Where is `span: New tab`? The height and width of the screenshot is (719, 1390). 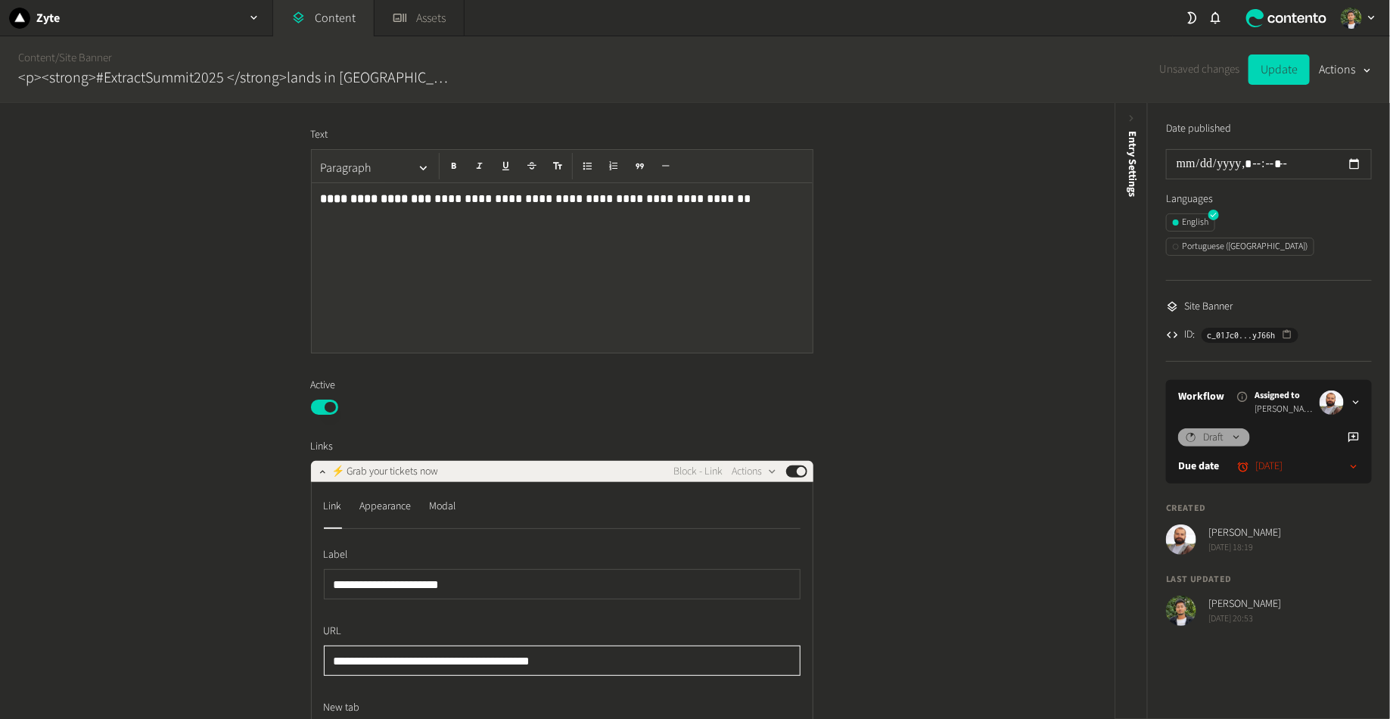 span: New tab is located at coordinates (342, 707).